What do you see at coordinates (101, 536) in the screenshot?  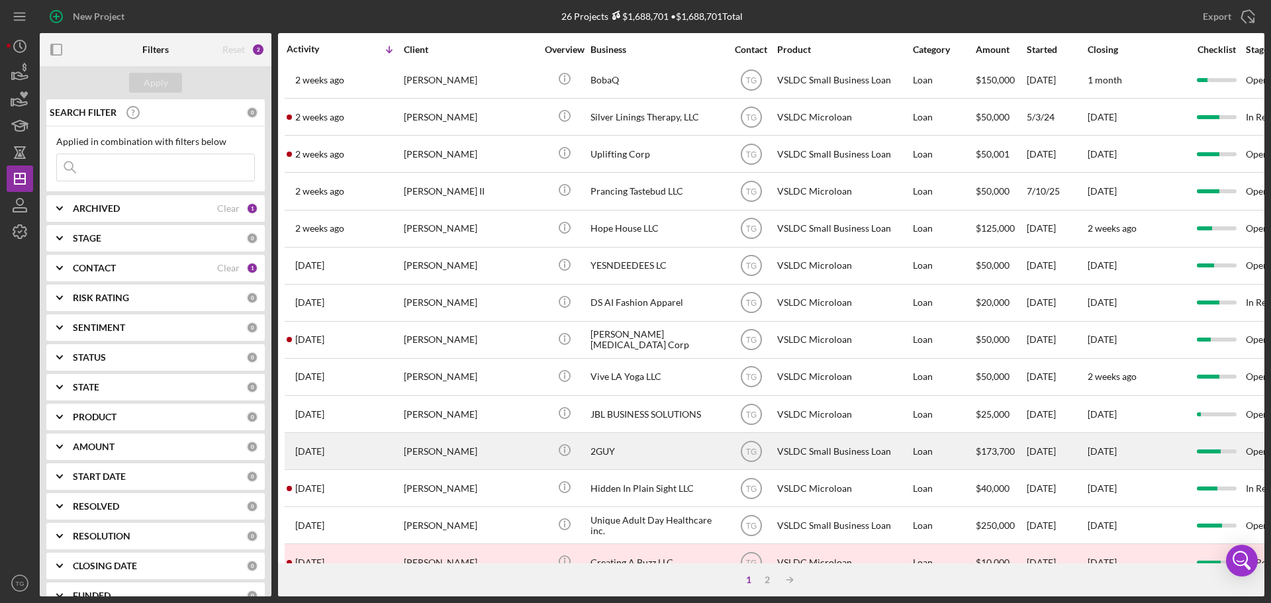 I see `b: RESOLUTION` at bounding box center [101, 536].